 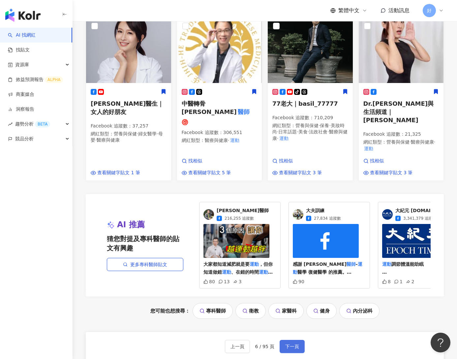 I want to click on button: 下一頁, so click(x=292, y=347).